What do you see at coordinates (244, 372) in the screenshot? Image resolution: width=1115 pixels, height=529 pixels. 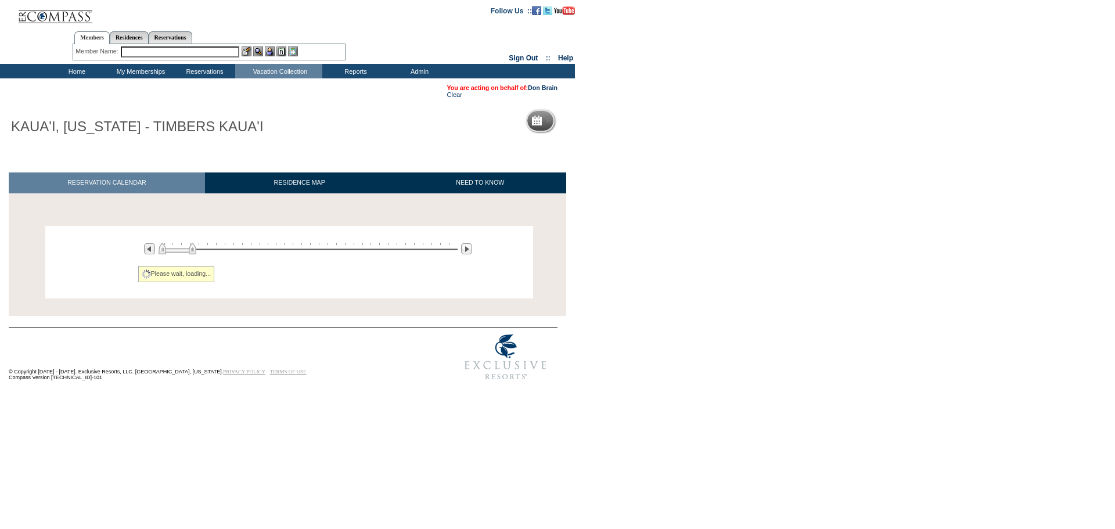 I see `a: PRIVACY POLICY` at bounding box center [244, 372].